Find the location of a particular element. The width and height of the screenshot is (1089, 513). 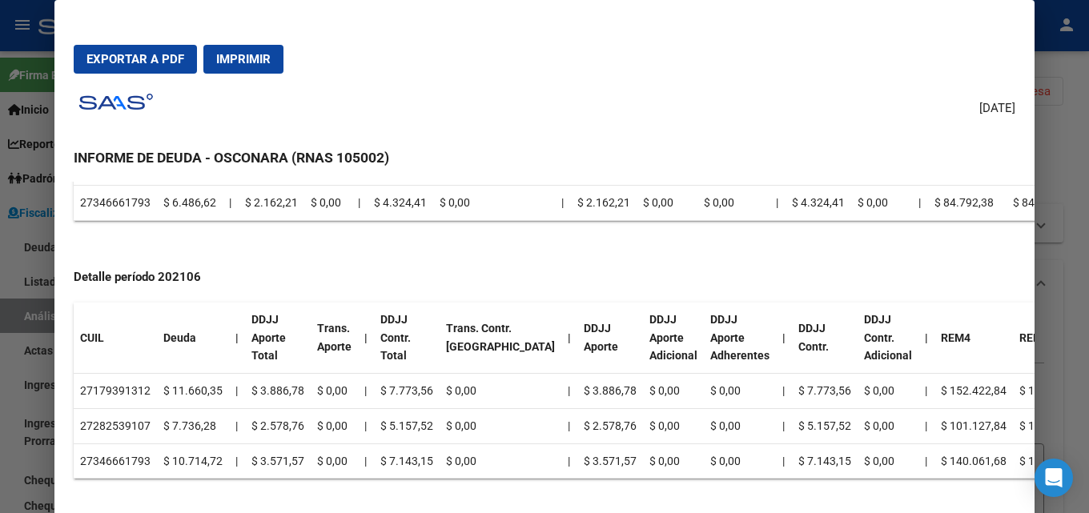

th: DDJJ Aporte Adicional is located at coordinates (673, 338).